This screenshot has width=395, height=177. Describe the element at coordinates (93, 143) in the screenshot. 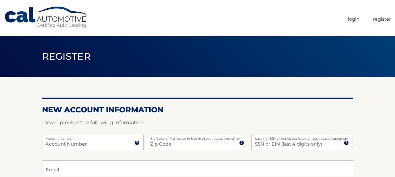

I see `input: Account Number` at that location.